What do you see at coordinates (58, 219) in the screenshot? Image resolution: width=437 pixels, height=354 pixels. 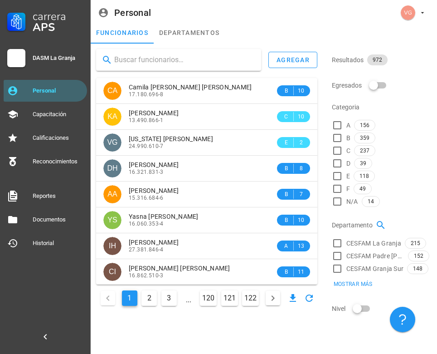 I see `div: Documentos` at bounding box center [58, 219].